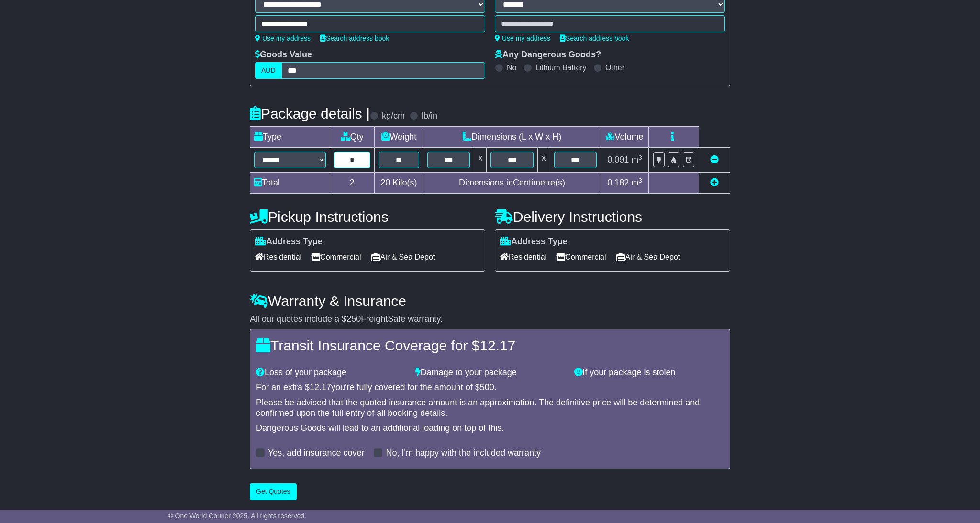 This screenshot has width=980, height=523. Describe the element at coordinates (490, 345) in the screenshot. I see `h4: Transit Insurance Coverage for $` at that location.